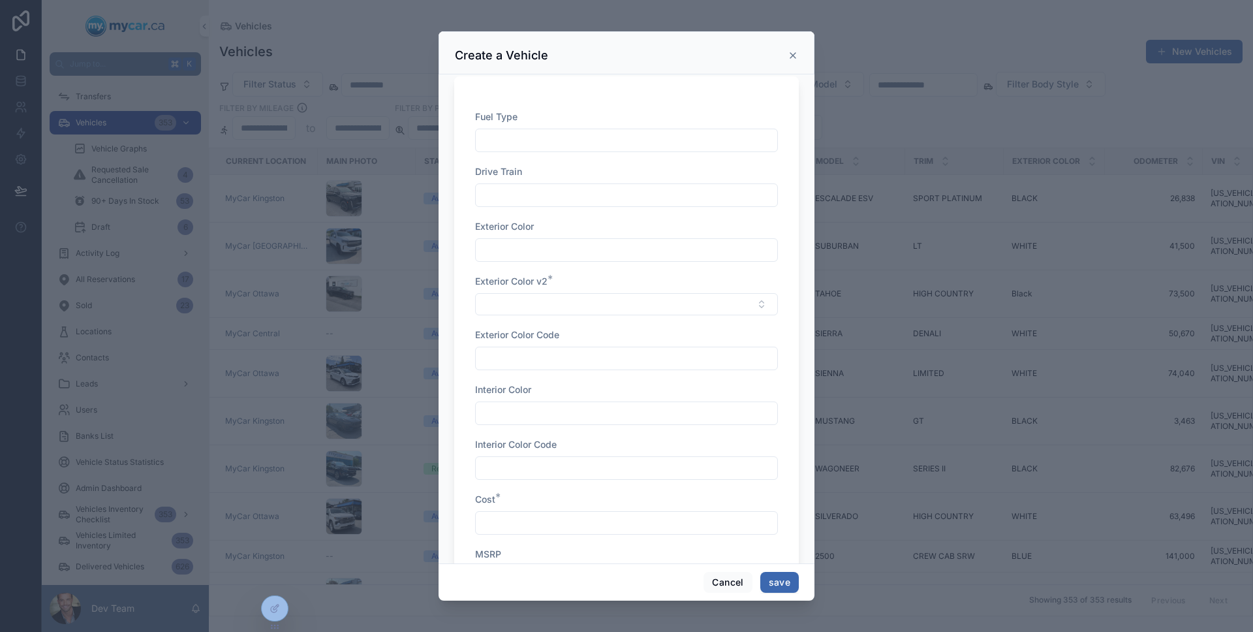 The width and height of the screenshot is (1253, 632). I want to click on span: Exterior Color v2, so click(511, 281).